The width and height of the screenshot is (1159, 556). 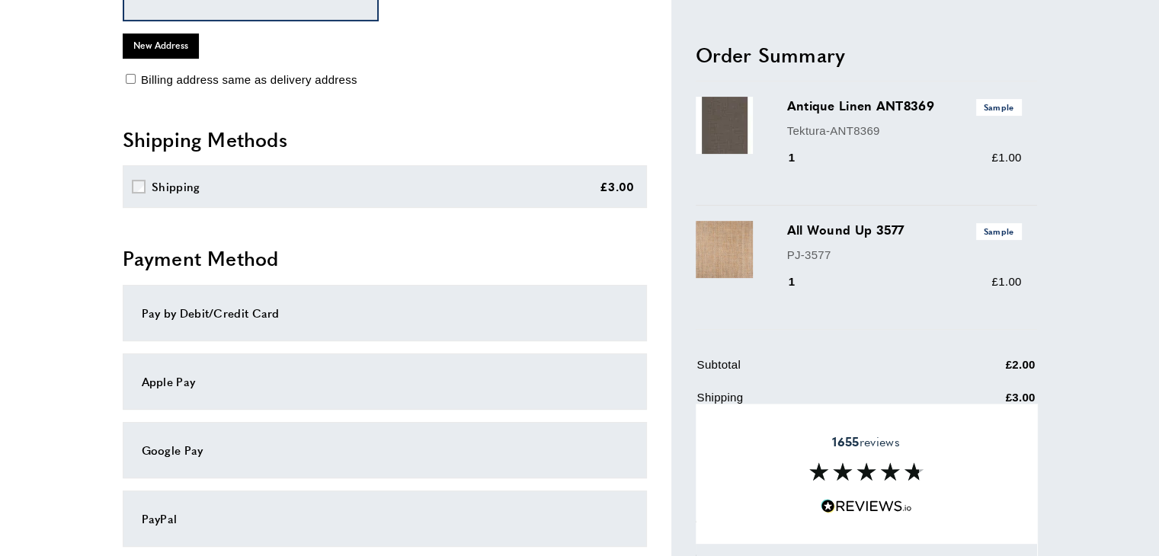 What do you see at coordinates (385, 450) in the screenshot?
I see `div: Google Pay` at bounding box center [385, 450].